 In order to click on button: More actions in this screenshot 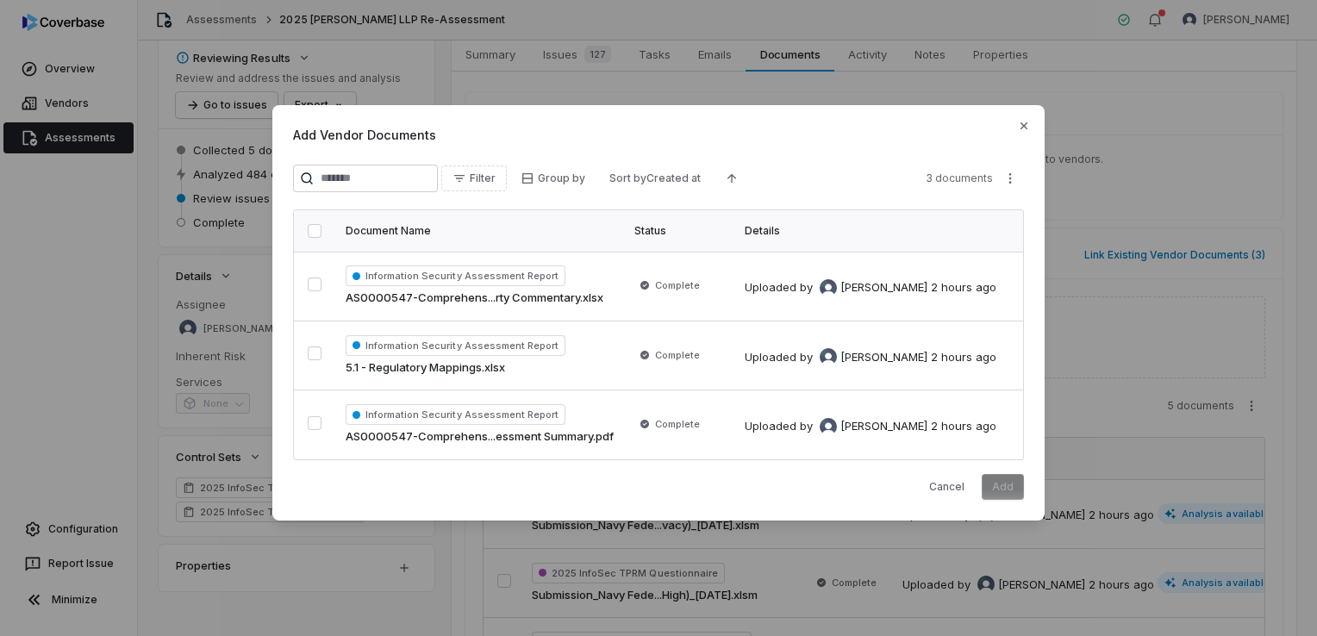, I will do `click(1010, 178)`.